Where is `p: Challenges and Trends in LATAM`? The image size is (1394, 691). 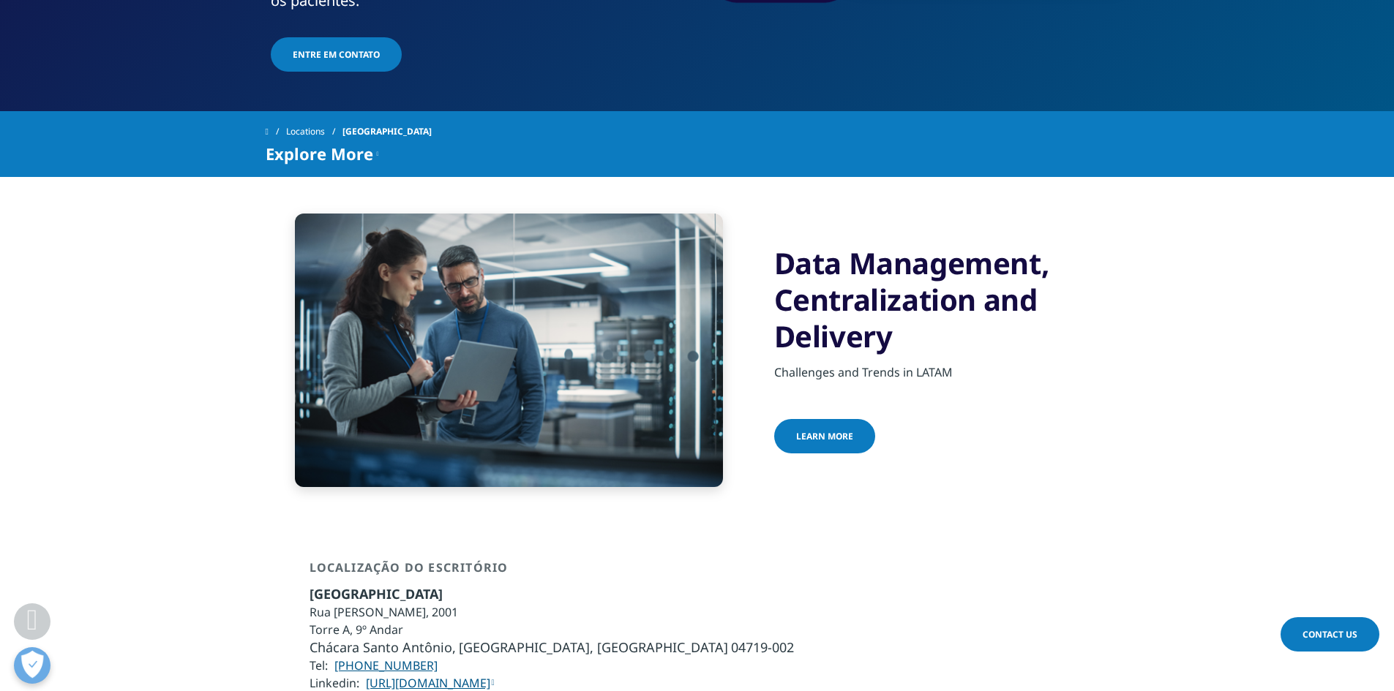 p: Challenges and Trends in LATAM is located at coordinates (951, 377).